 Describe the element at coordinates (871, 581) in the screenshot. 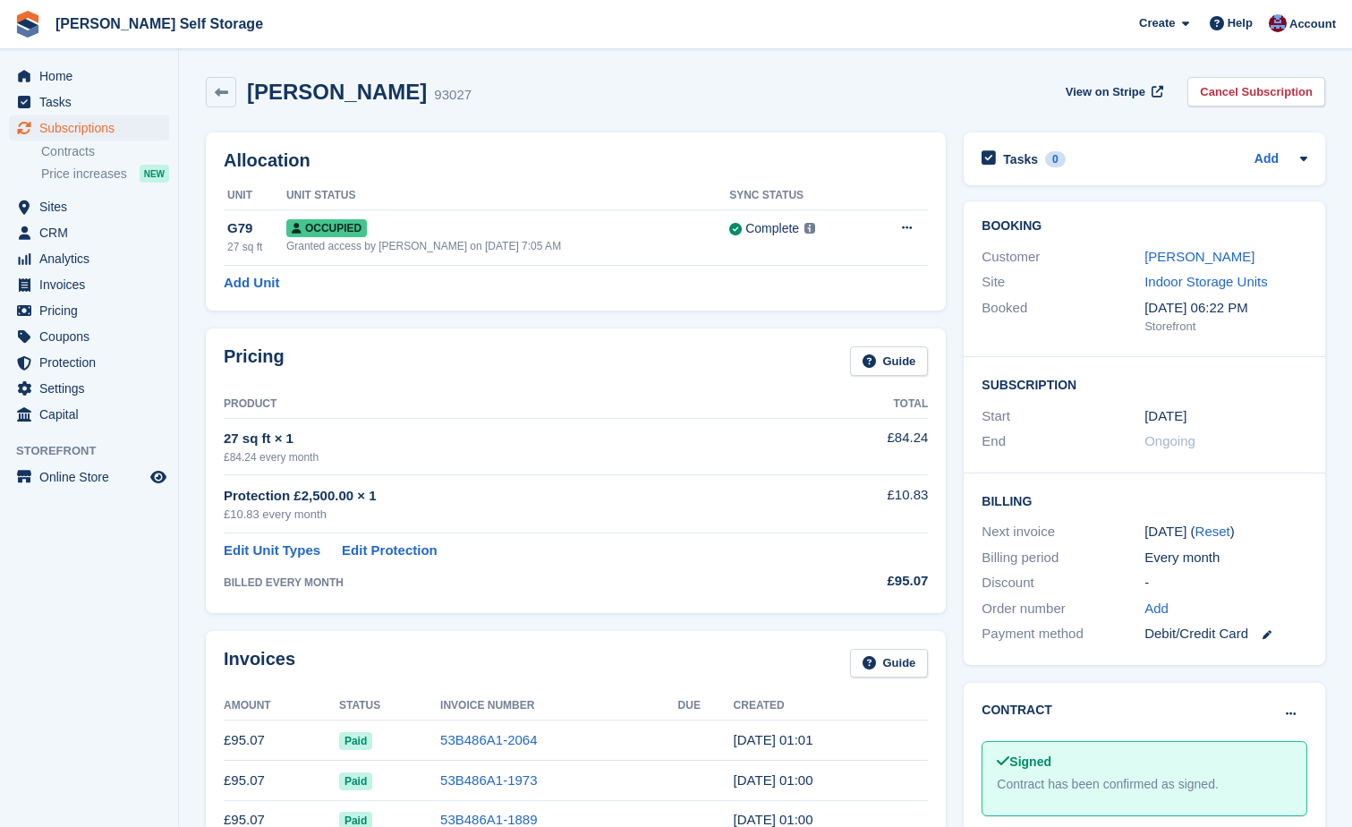

I see `div: £95.07` at that location.